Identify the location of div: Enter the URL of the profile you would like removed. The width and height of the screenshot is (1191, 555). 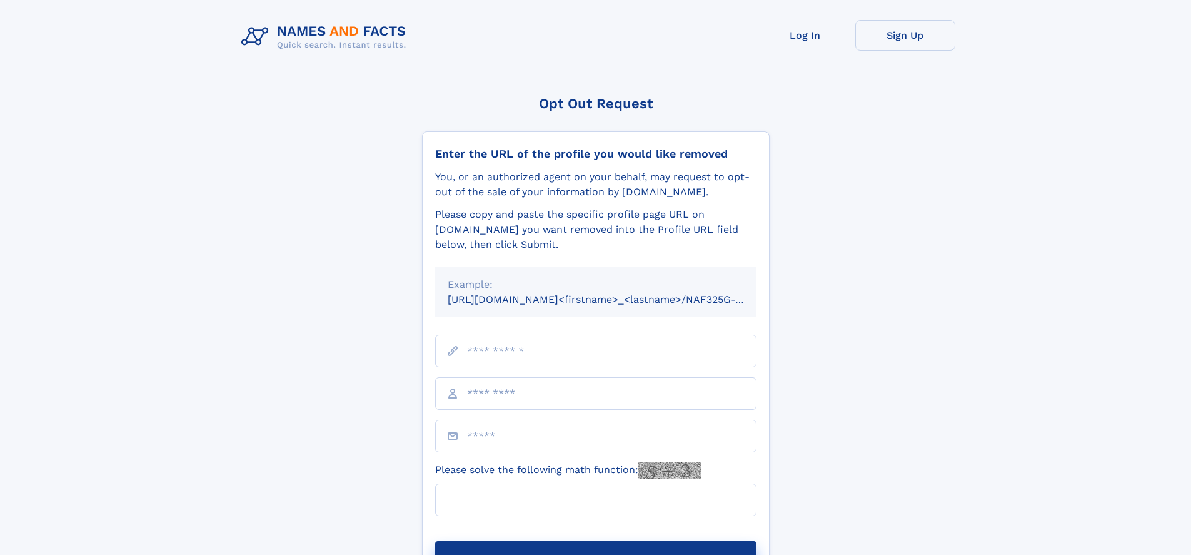
(596, 154).